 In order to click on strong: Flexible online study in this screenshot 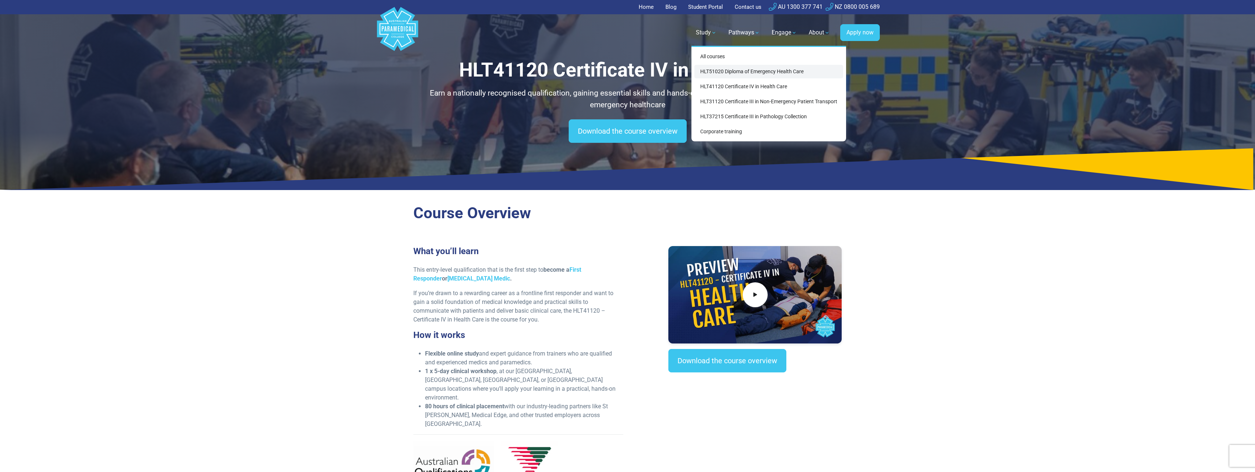, I will do `click(452, 354)`.